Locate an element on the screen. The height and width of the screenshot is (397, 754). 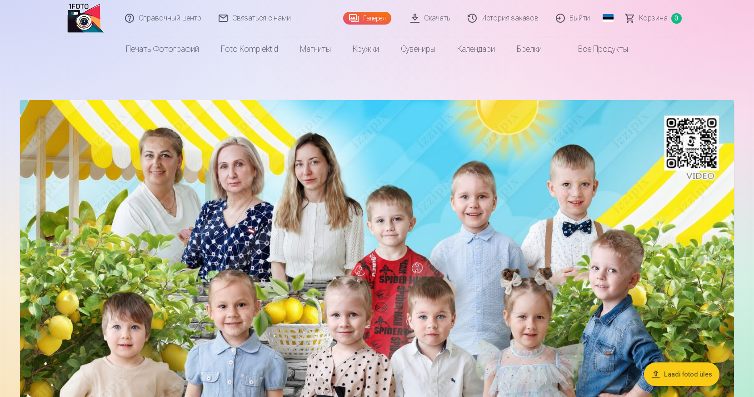
font: Корзина is located at coordinates (653, 18).